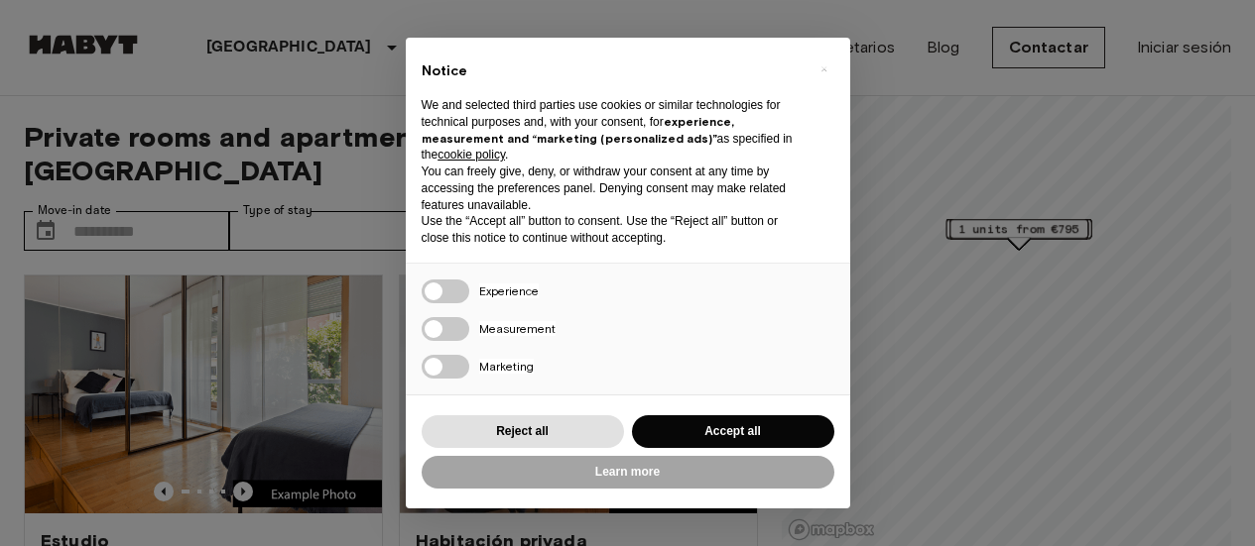  Describe the element at coordinates (517, 328) in the screenshot. I see `span: Measurement` at that location.